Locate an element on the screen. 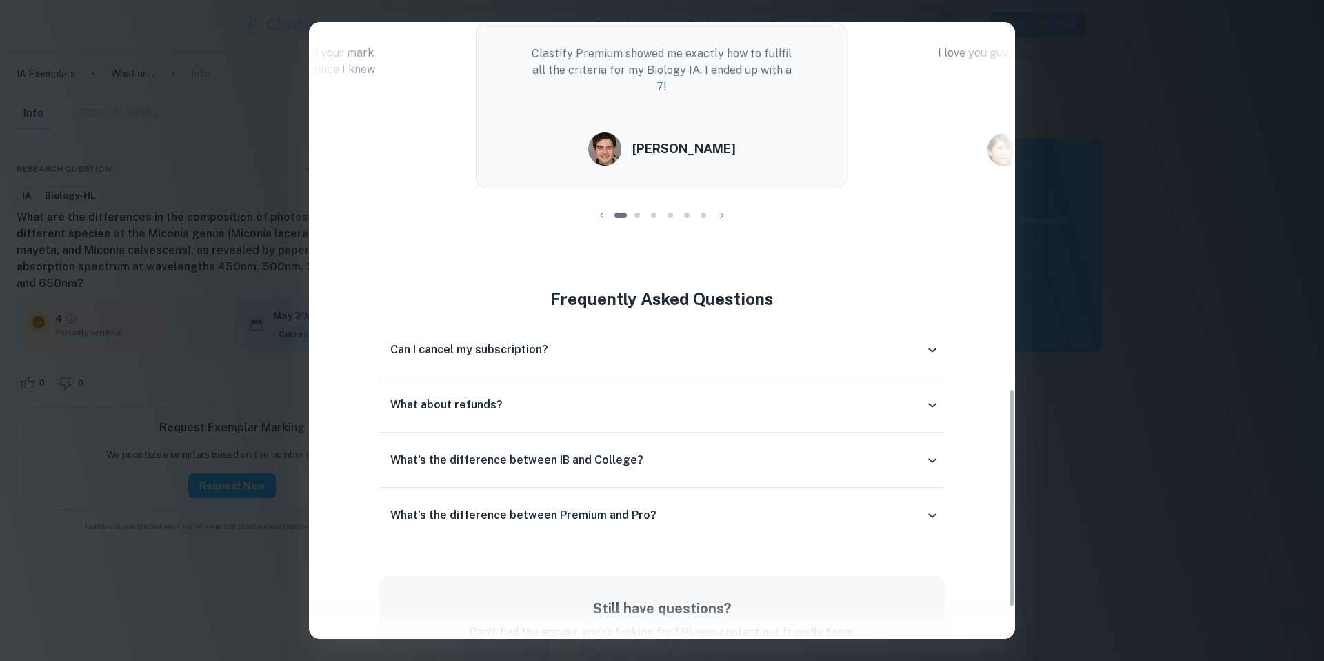 This screenshot has height=661, width=1324. h6: What's the difference between IB and College? is located at coordinates (516, 460).